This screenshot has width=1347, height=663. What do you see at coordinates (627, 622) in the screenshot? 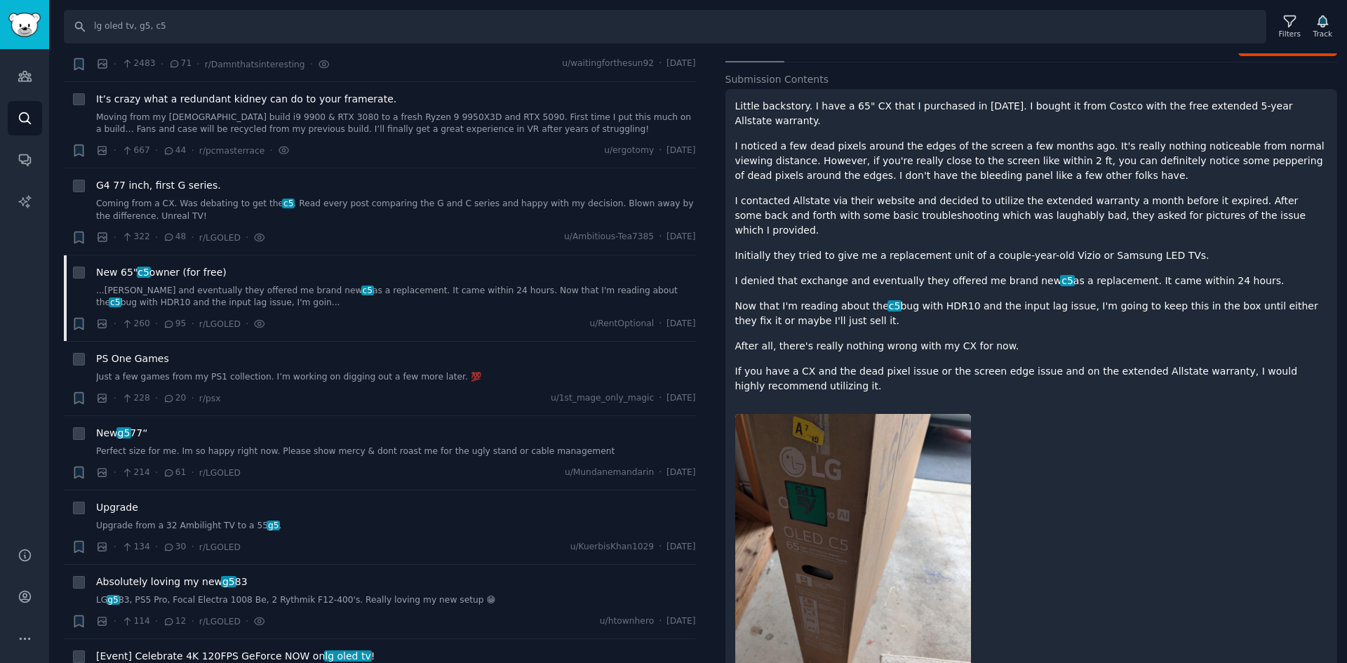
I see `span: u/htownhero` at bounding box center [627, 622].